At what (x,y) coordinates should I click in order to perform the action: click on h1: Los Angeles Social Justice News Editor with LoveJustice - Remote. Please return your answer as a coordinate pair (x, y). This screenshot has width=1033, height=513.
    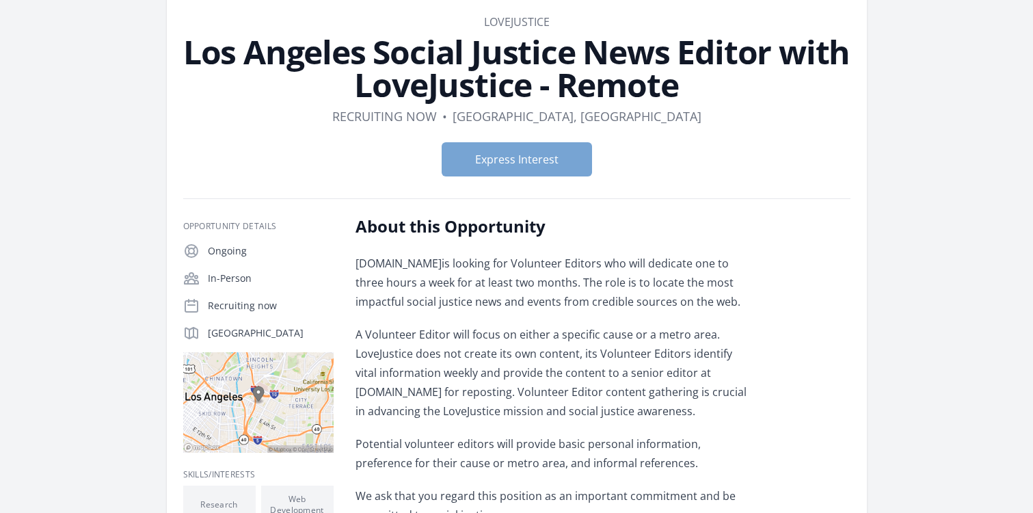
    Looking at the image, I should click on (517, 68).